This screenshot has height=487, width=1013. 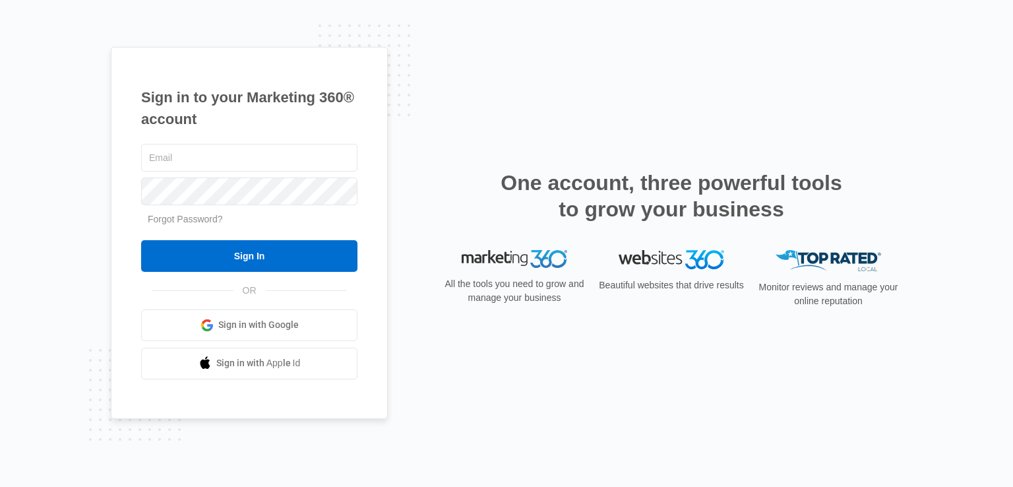 What do you see at coordinates (249, 363) in the screenshot?
I see `a: Sign in with Apple Id` at bounding box center [249, 363].